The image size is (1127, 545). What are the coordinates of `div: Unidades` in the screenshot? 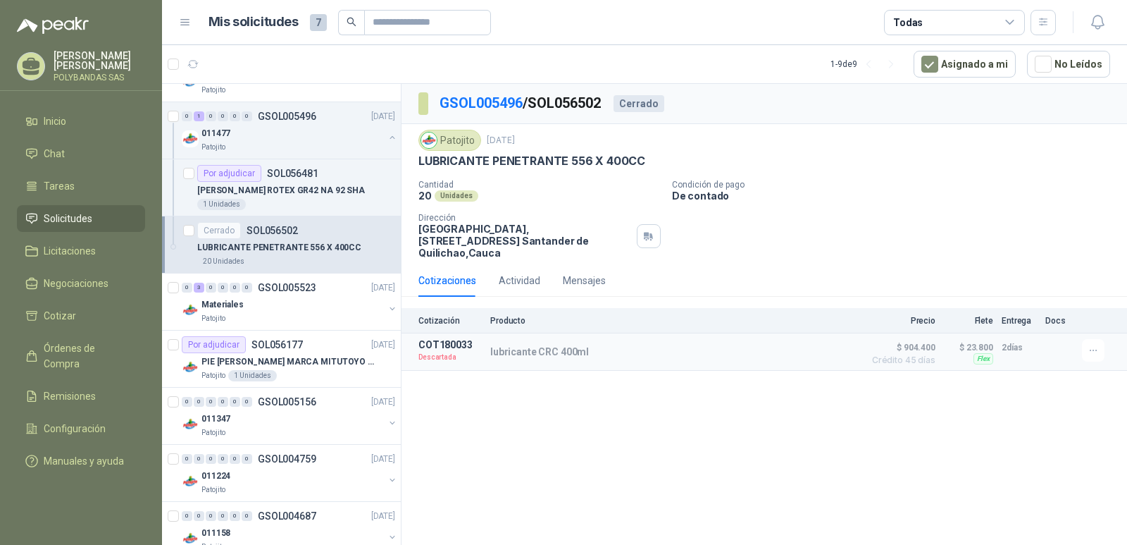 It's located at (457, 196).